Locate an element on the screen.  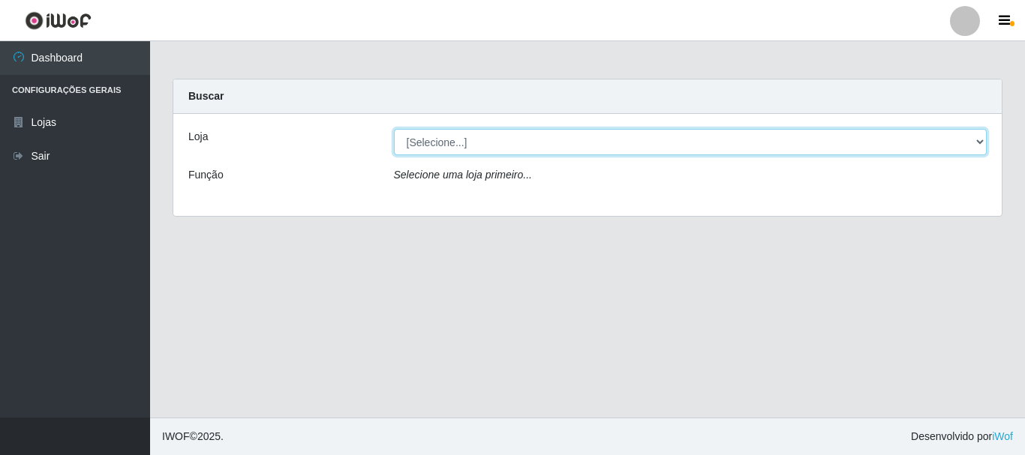
i: Selecione uma loja primeiro... is located at coordinates (463, 175).